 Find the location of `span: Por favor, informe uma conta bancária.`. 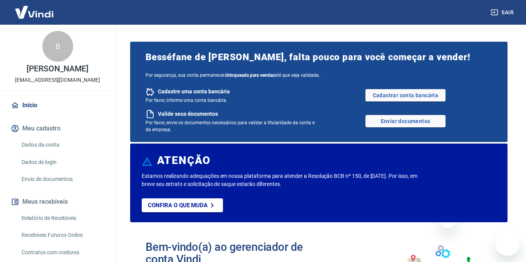

span: Por favor, informe uma conta bancária. is located at coordinates (186, 100).